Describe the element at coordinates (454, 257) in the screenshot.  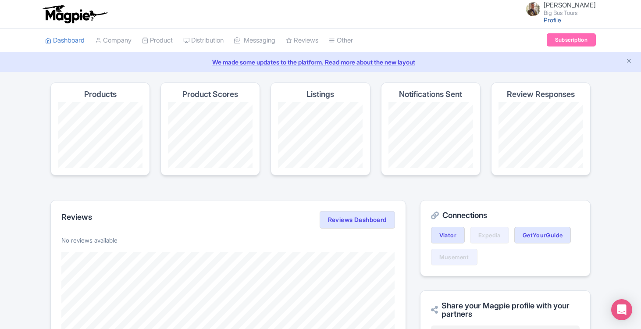
I see `a: Musement` at that location.